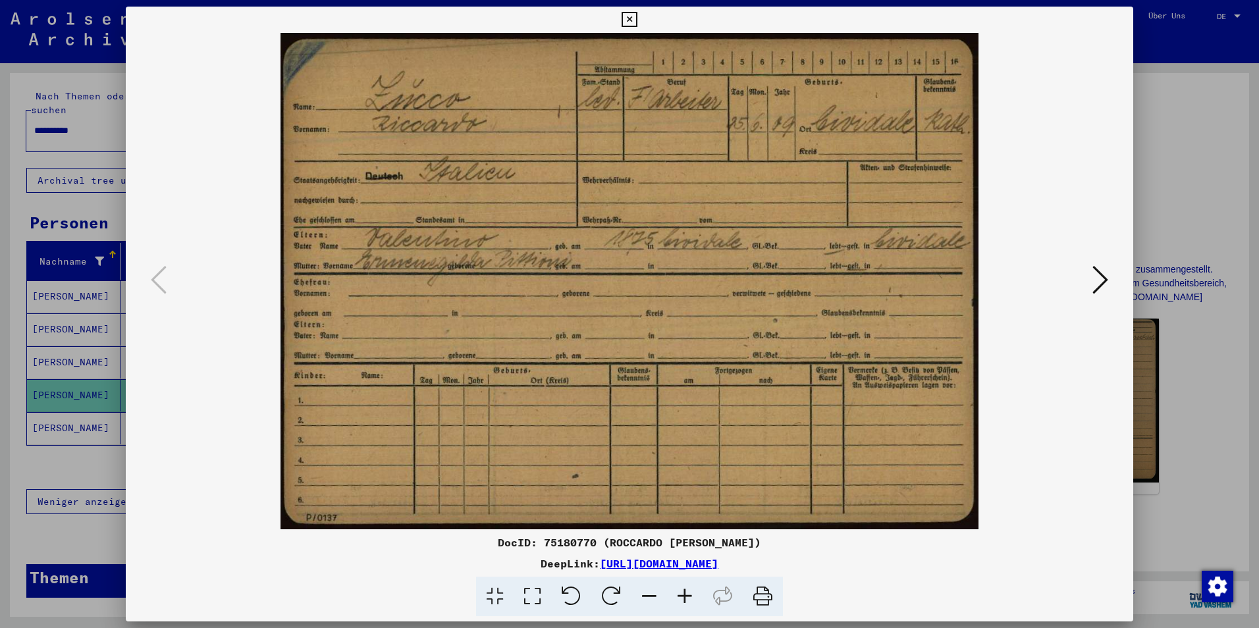 This screenshot has width=1259, height=628. What do you see at coordinates (629, 564) in the screenshot?
I see `div: DeepLink:` at bounding box center [629, 564].